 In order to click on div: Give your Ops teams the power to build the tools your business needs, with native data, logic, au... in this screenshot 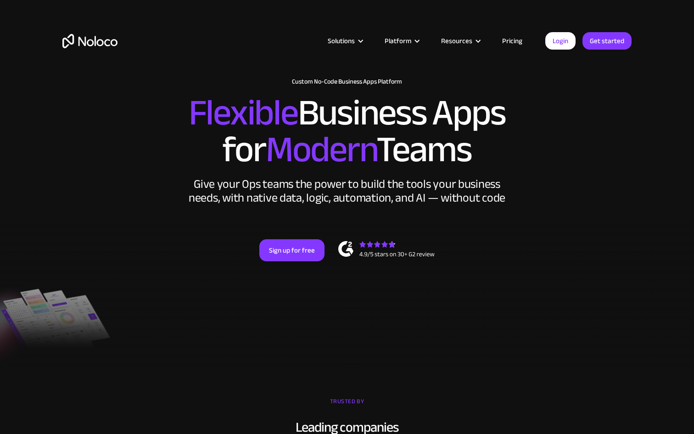, I will do `click(347, 191)`.